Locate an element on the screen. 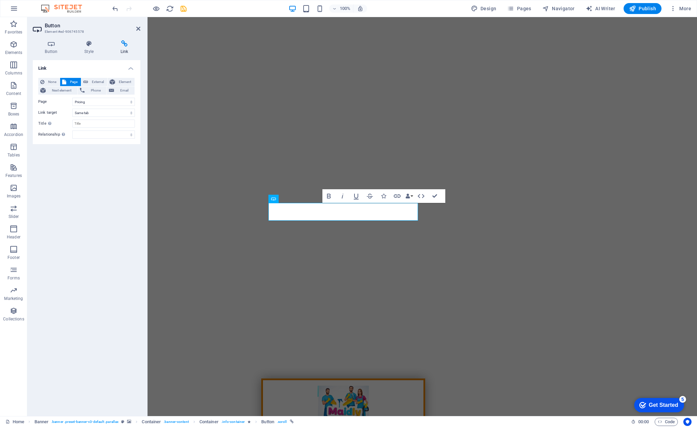  span: External is located at coordinates (98, 82).